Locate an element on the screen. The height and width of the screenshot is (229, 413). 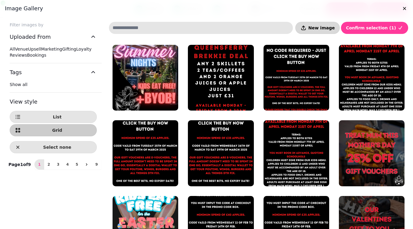
span: Confirm selection ( 1 ) is located at coordinates (371, 28).